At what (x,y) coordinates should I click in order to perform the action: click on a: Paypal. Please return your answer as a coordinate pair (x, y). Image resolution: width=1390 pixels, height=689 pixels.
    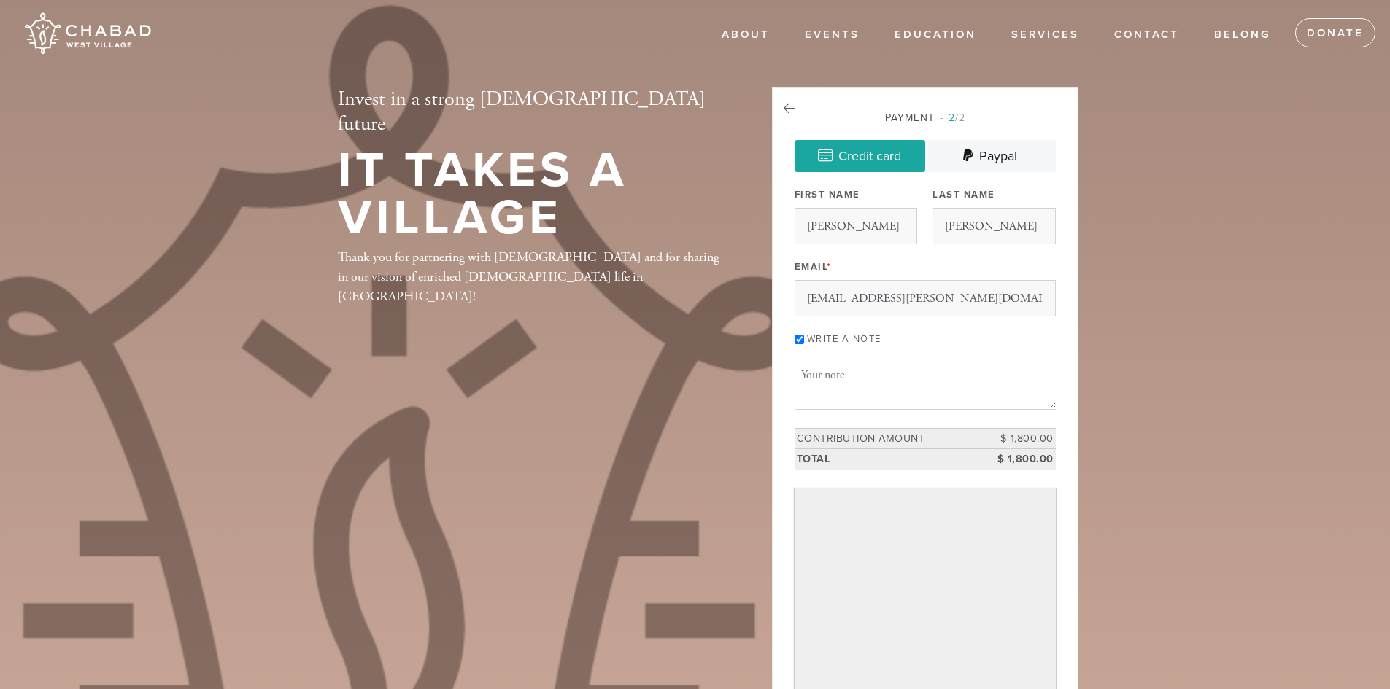
    Looking at the image, I should click on (990, 156).